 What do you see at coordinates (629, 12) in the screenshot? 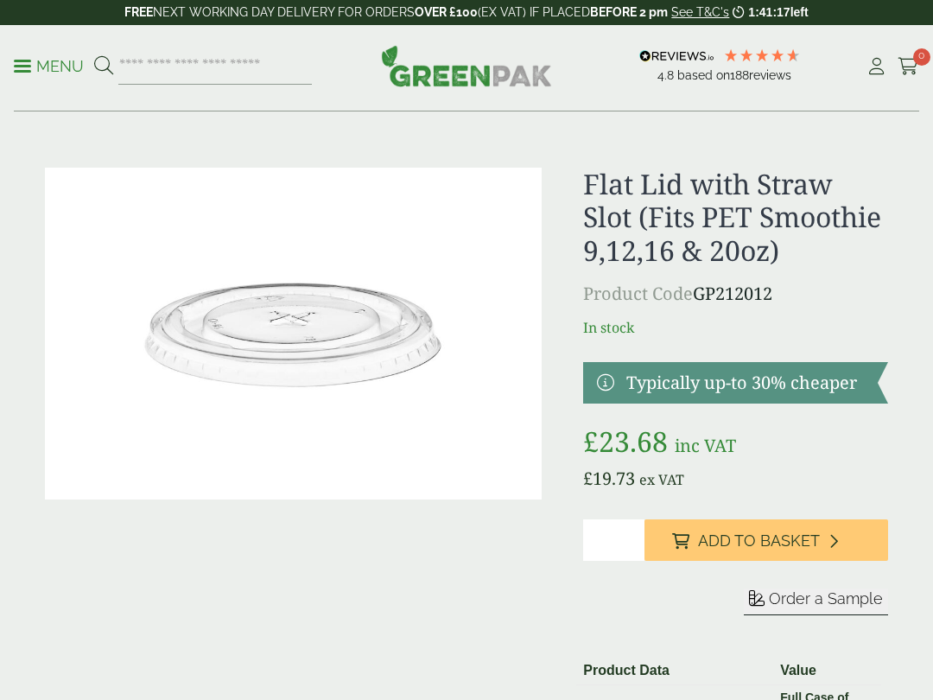
I see `strong: BEFORE 2 pm` at bounding box center [629, 12].